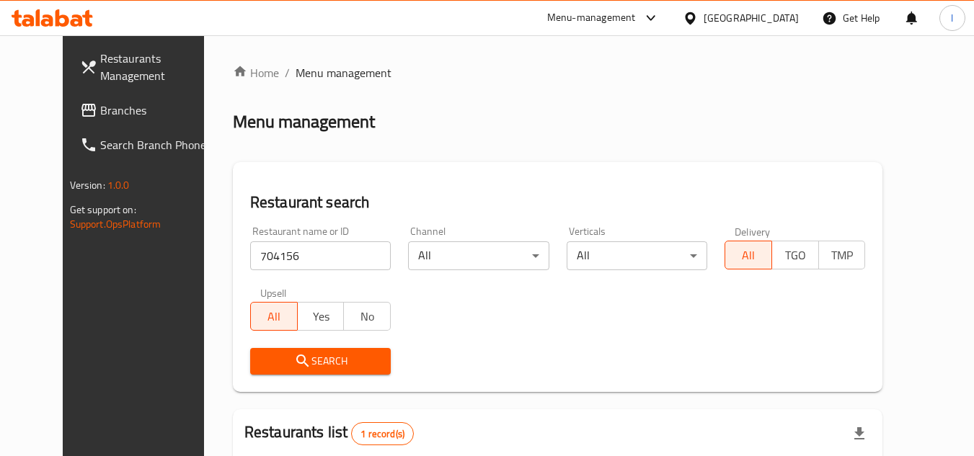 This screenshot has width=974, height=456. What do you see at coordinates (157, 67) in the screenshot?
I see `span: Restaurants Management` at bounding box center [157, 67].